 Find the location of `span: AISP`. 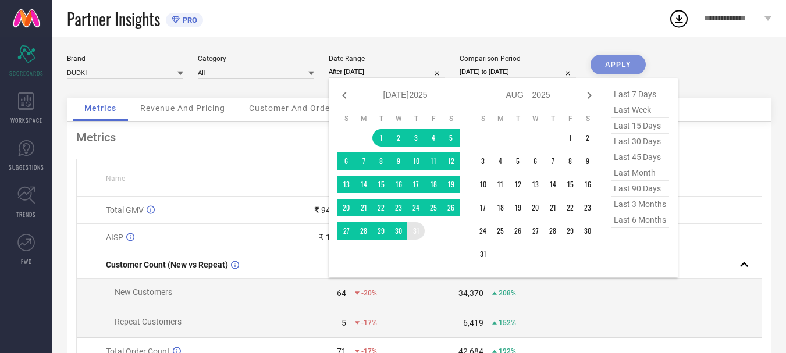

span: AISP is located at coordinates (115, 237).